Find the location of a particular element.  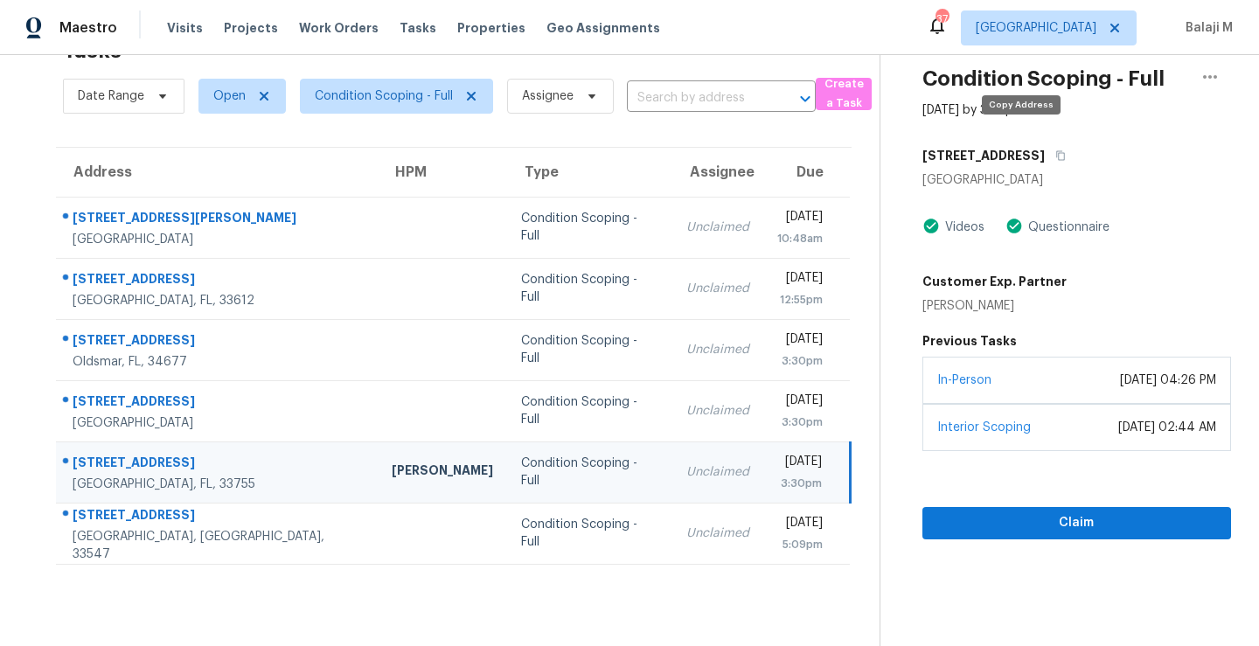

button: Claim is located at coordinates (1076, 523).